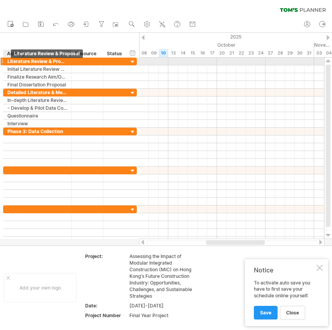 The width and height of the screenshot is (332, 330). Describe the element at coordinates (116, 54) in the screenshot. I see `div: Status` at that location.